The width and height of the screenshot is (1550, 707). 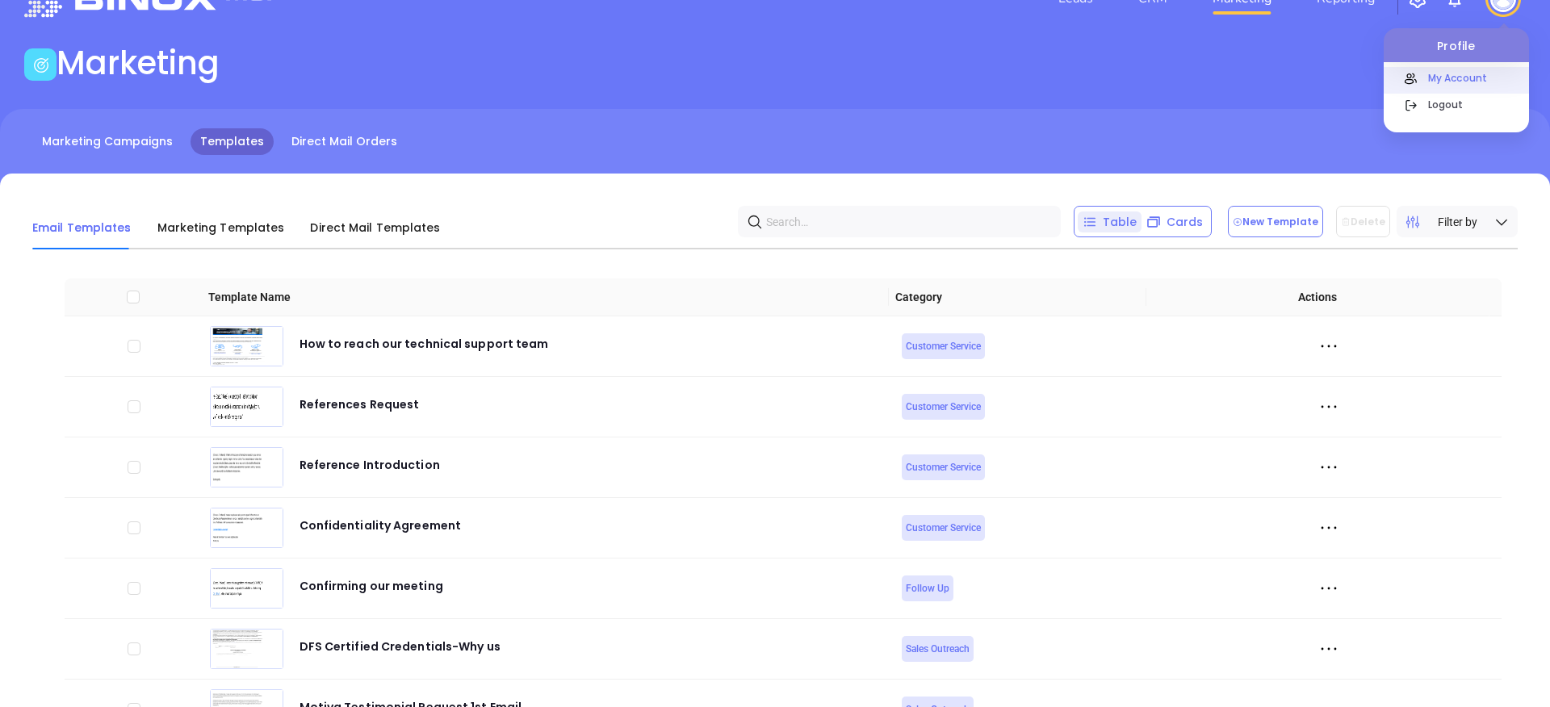 What do you see at coordinates (1363, 221) in the screenshot?
I see `button: Delete` at bounding box center [1363, 221].